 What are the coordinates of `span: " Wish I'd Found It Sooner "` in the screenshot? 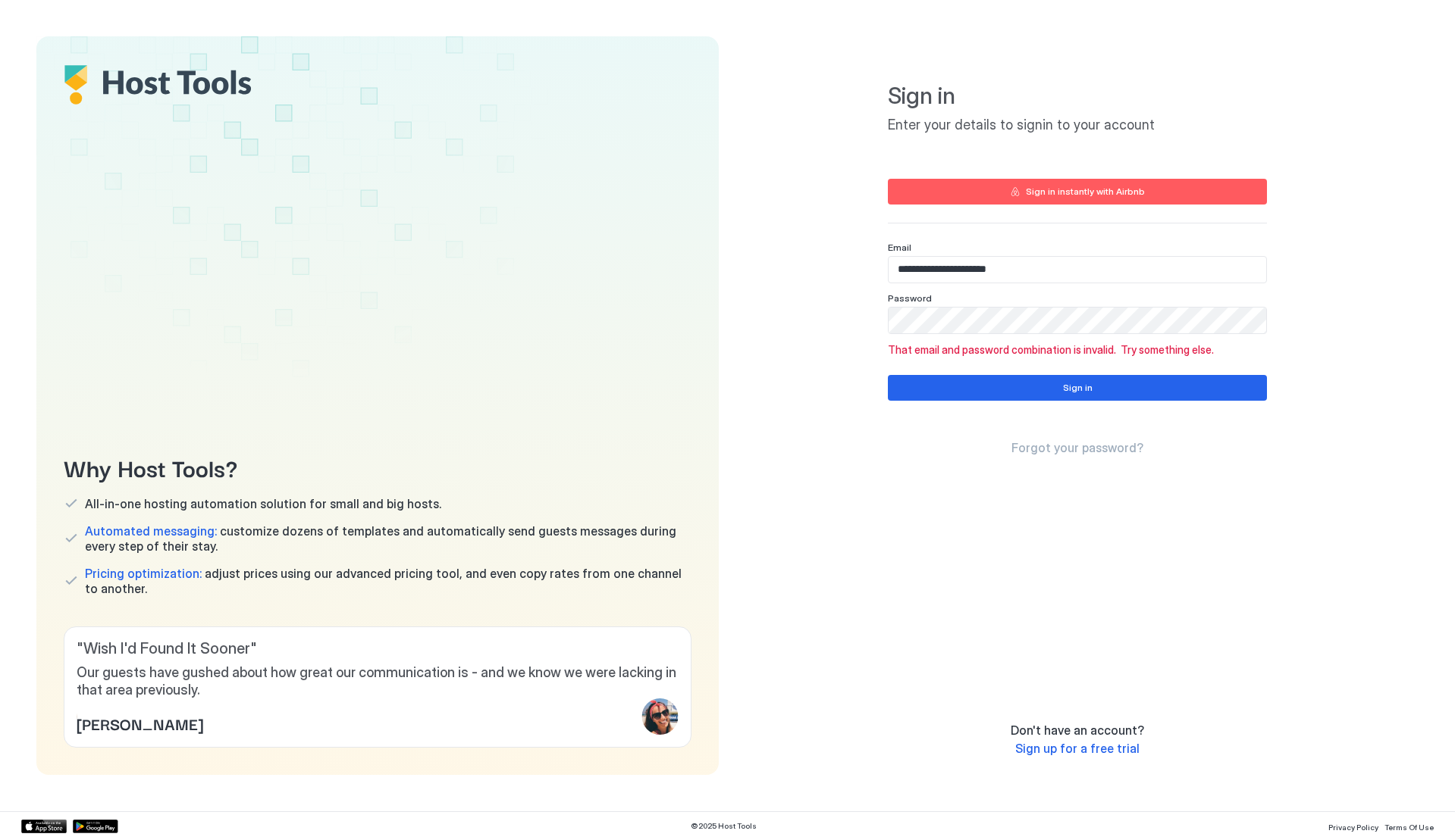 It's located at (377, 649).